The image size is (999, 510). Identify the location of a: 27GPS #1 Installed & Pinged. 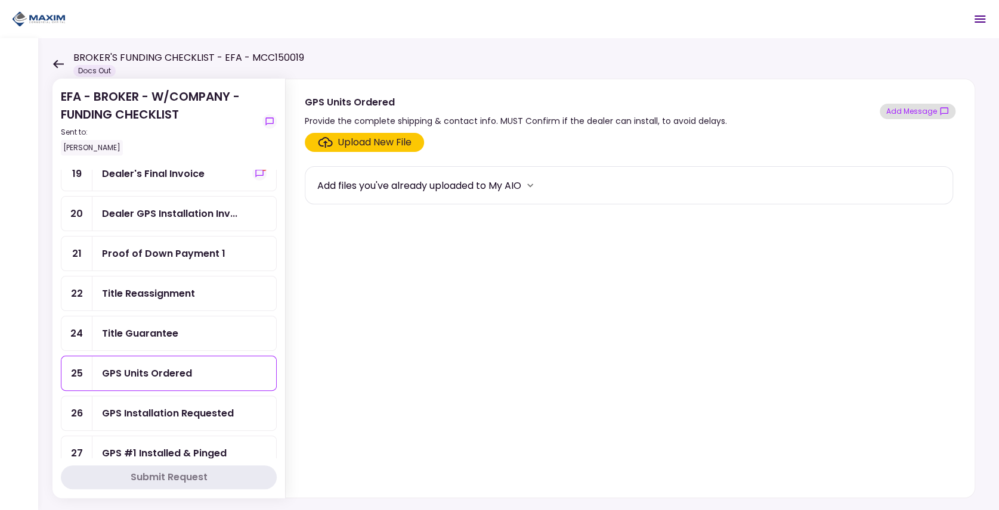
(169, 453).